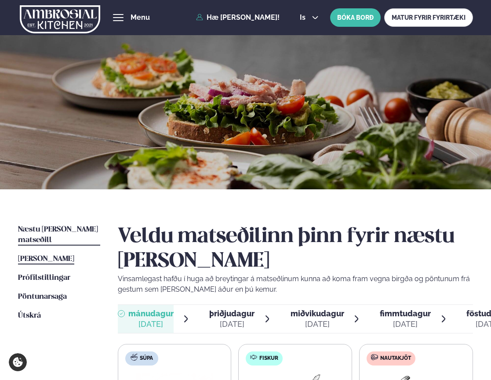 This screenshot has width=491, height=380. Describe the element at coordinates (268, 358) in the screenshot. I see `span: Fiskur` at that location.